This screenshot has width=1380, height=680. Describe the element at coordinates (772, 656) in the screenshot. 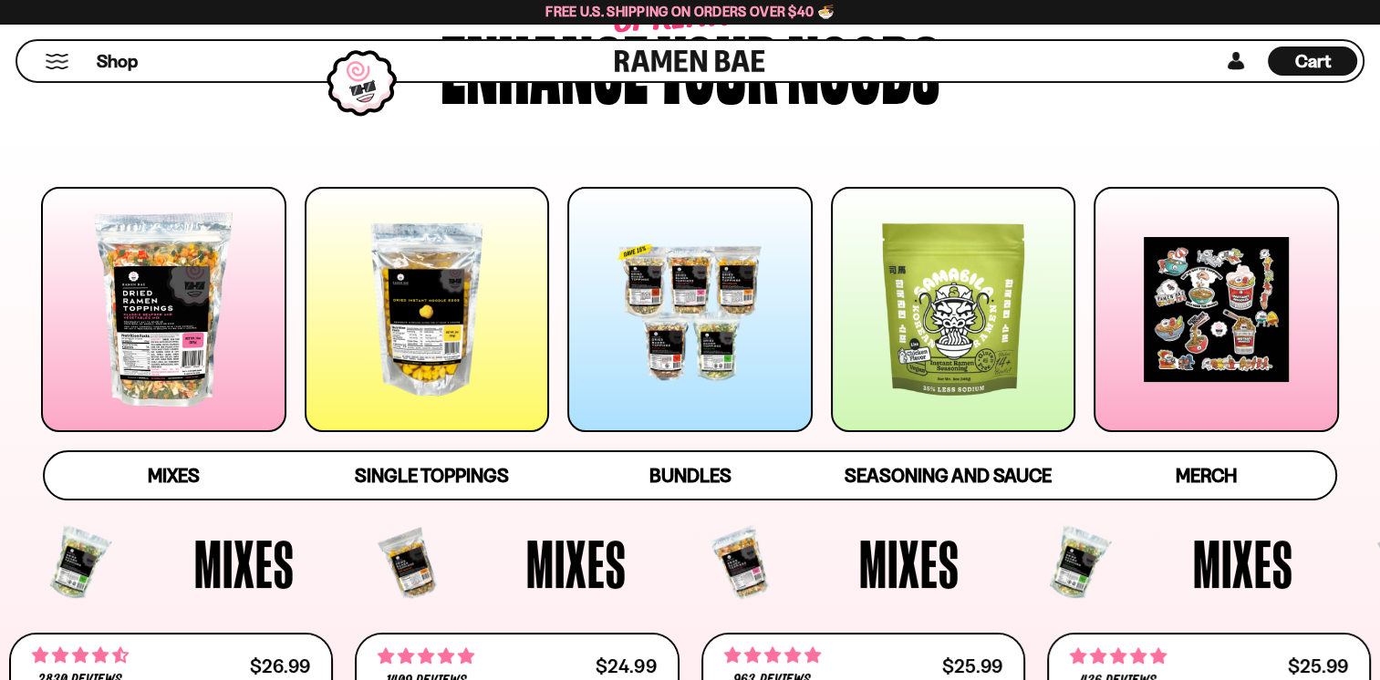

I see `span: 4.75 stars` at that location.